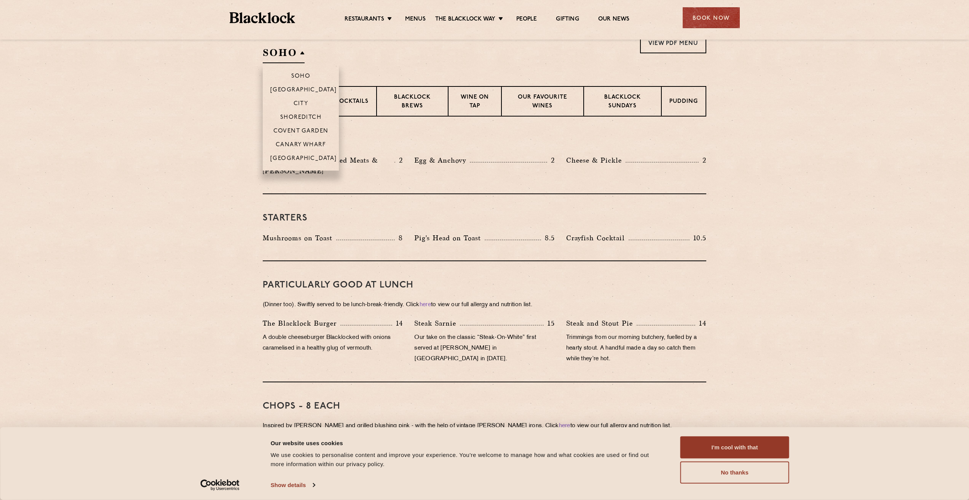  I want to click on a: The Blacklock Way, so click(465, 20).